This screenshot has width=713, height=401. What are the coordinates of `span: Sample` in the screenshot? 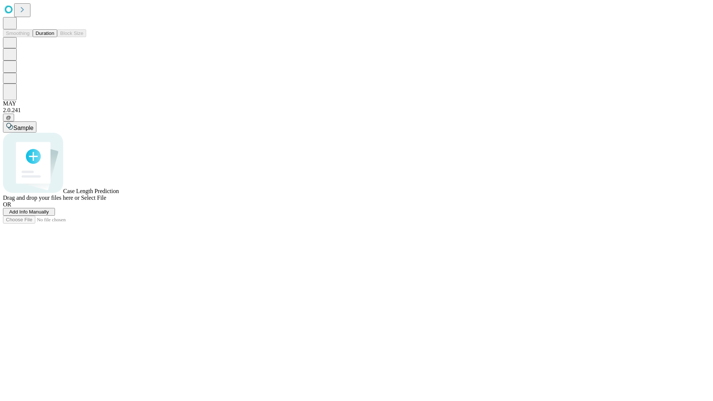 It's located at (23, 128).